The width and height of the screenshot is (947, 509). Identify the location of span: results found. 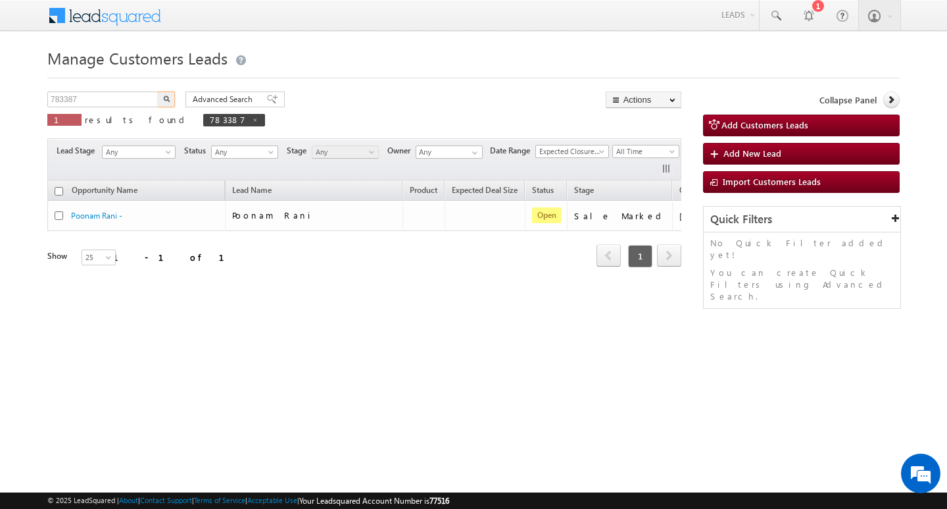
(137, 119).